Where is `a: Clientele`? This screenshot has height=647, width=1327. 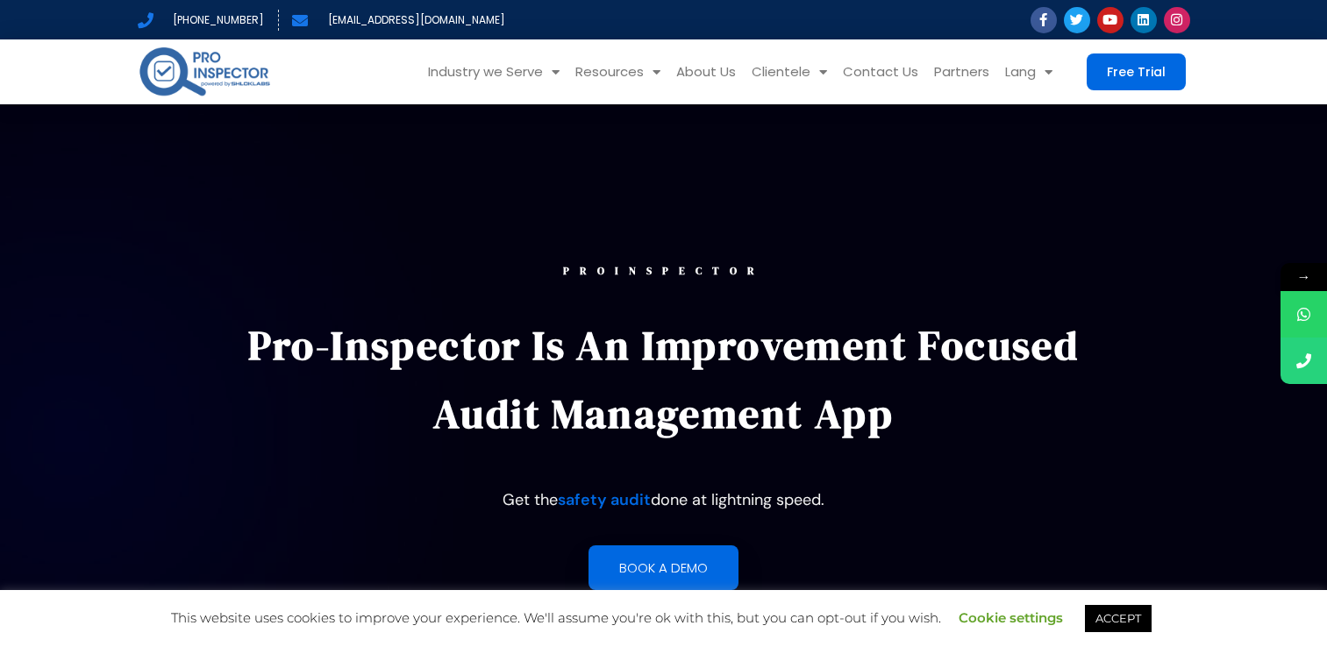
a: Clientele is located at coordinates (790, 72).